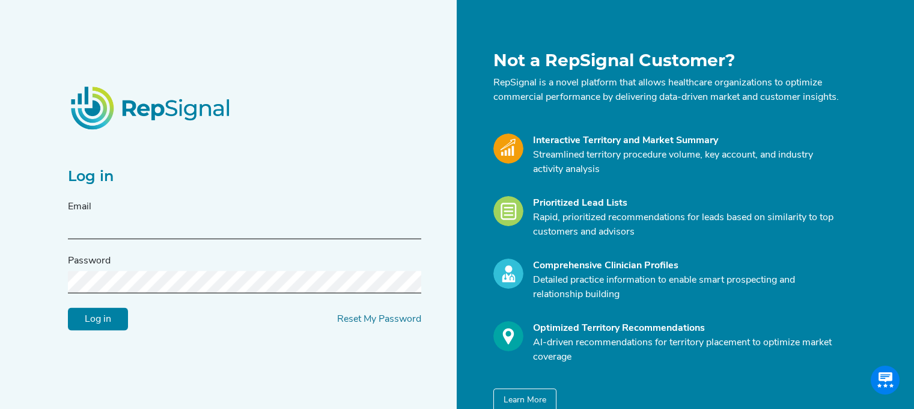 The height and width of the screenshot is (409, 914). I want to click on label: Email, so click(79, 207).